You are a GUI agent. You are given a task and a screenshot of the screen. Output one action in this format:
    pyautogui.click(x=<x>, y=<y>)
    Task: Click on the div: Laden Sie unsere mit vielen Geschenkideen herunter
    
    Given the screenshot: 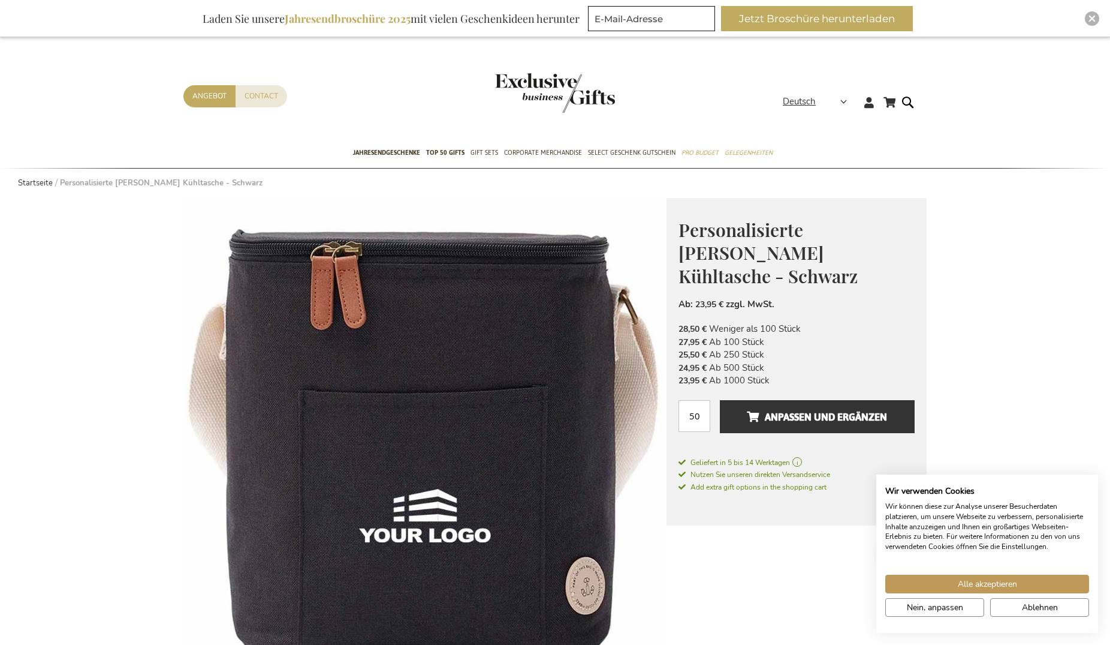 What is the action you would take?
    pyautogui.click(x=391, y=19)
    